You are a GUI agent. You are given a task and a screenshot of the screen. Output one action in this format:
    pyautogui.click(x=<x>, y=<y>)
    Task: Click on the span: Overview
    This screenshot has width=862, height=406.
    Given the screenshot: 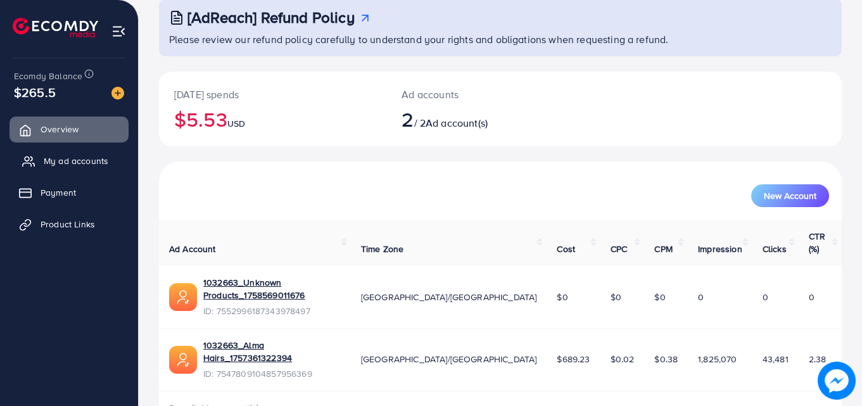 What is the action you would take?
    pyautogui.click(x=60, y=129)
    